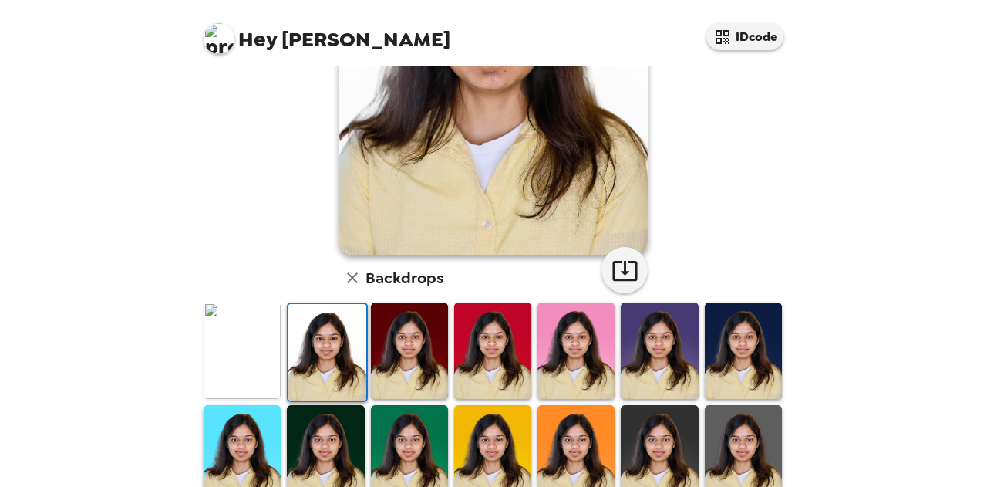  Describe the element at coordinates (258, 39) in the screenshot. I see `span: Hey` at that location.